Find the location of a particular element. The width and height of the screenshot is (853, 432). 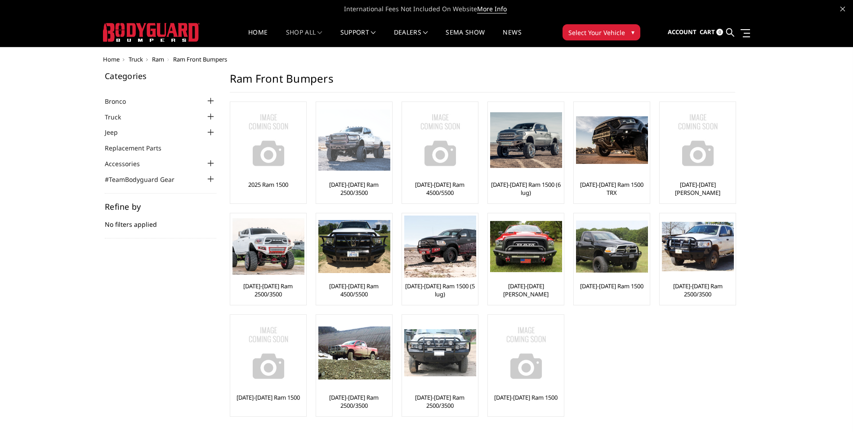

img: BODYGUARD BUMPERS is located at coordinates (151, 32).